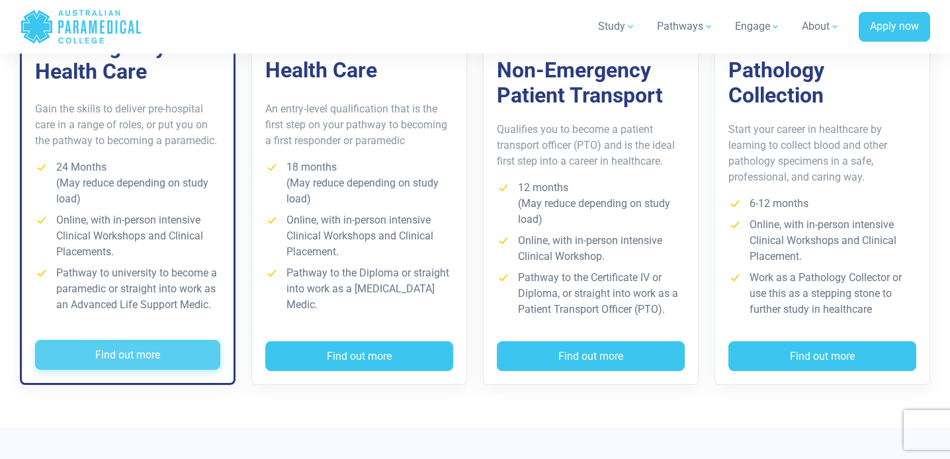 Image resolution: width=950 pixels, height=459 pixels. What do you see at coordinates (591, 204) in the screenshot?
I see `li: 12 months (May reduce depending on study load)` at bounding box center [591, 204].